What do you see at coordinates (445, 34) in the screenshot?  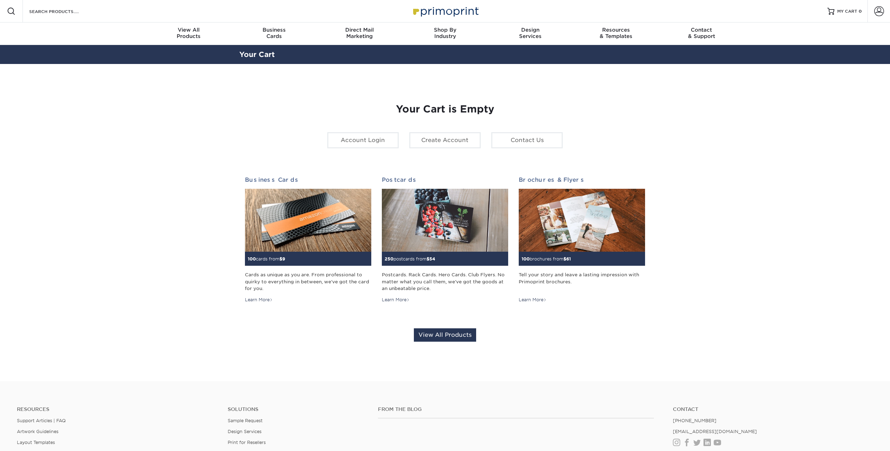 I see `a: Shop ByIndustry` at bounding box center [445, 34].